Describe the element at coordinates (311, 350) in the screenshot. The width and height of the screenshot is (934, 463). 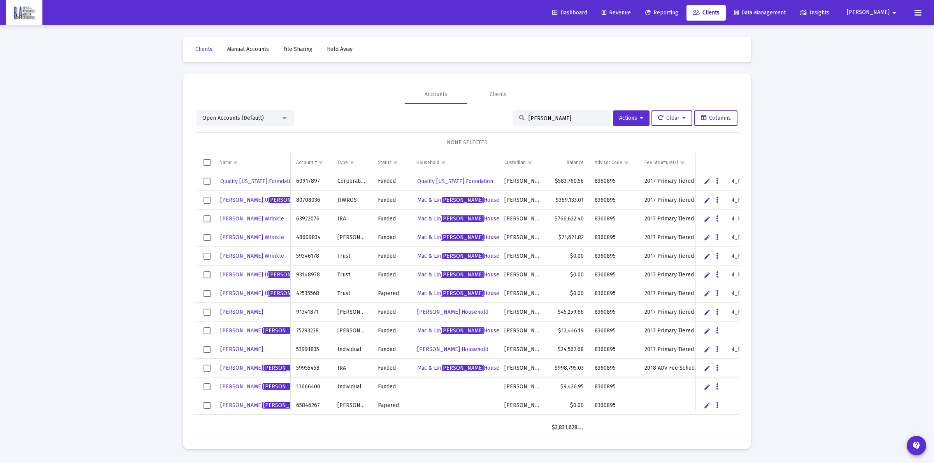
I see `td: 53991835` at that location.